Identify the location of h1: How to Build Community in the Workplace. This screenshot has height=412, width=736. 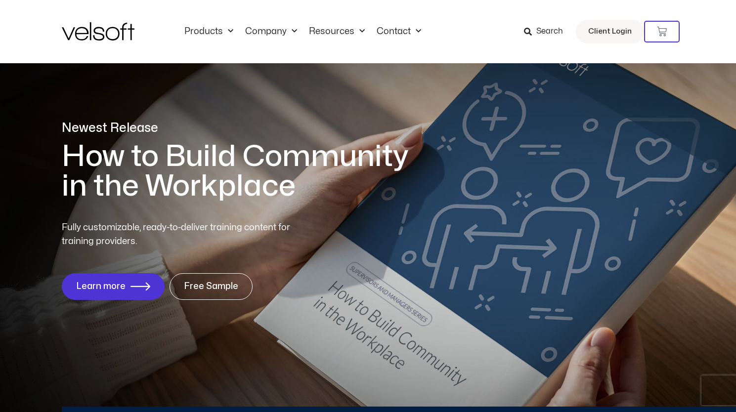
(242, 172).